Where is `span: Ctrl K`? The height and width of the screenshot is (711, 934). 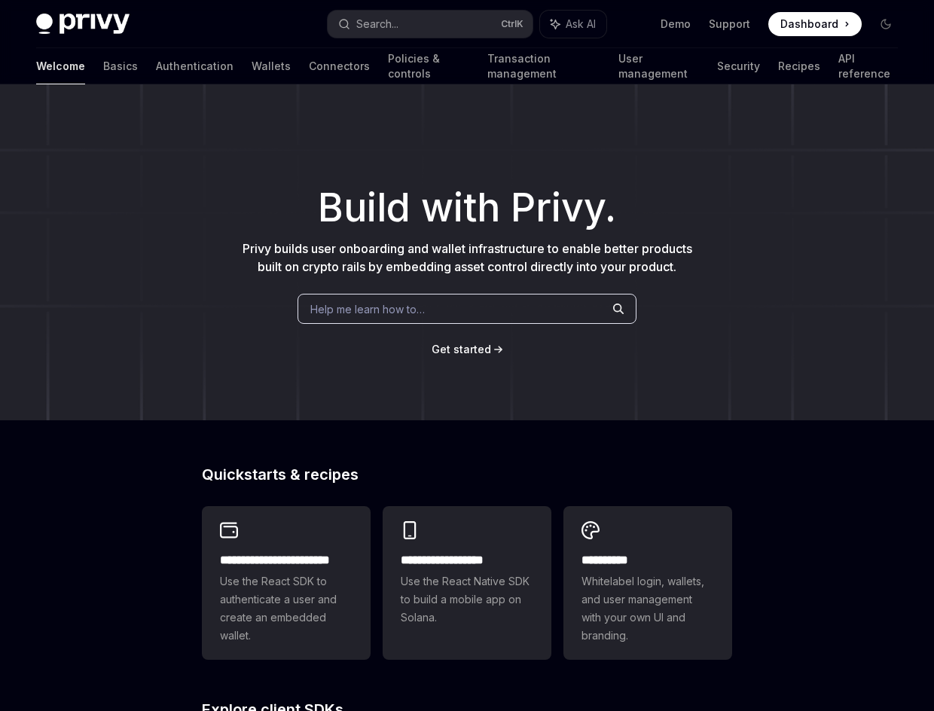
span: Ctrl K is located at coordinates (512, 24).